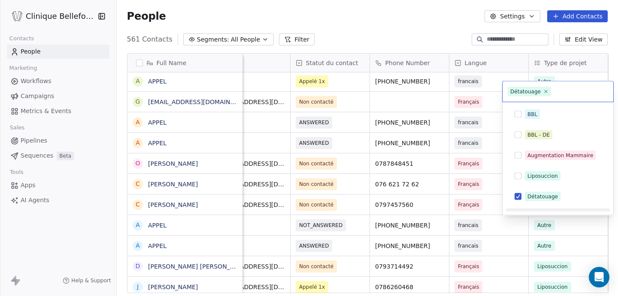 The width and height of the screenshot is (618, 296). Describe the element at coordinates (558, 187) in the screenshot. I see `div: Suggestions` at that location.